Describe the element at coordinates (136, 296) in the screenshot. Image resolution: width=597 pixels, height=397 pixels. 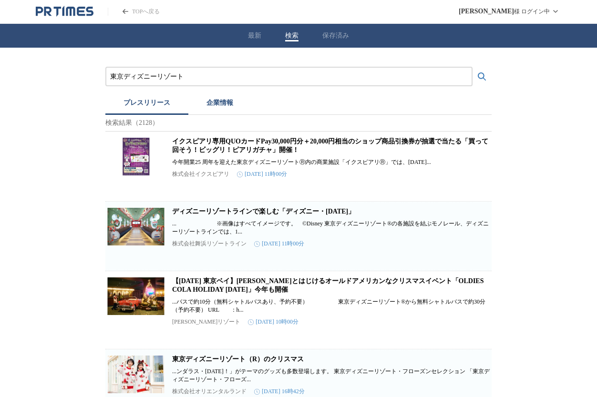
I see `img: 【1955 東京ベイ】シュワッとはじけるオールドアメリカンなクリスマスイベント「OLDIES COLA HOLIDAY 1955」今年も開催` at that location.